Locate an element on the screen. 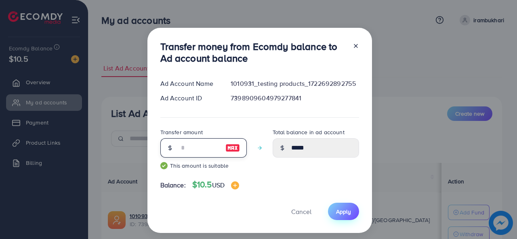 The height and width of the screenshot is (239, 517). small: This amount is suitable is located at coordinates (204, 166).